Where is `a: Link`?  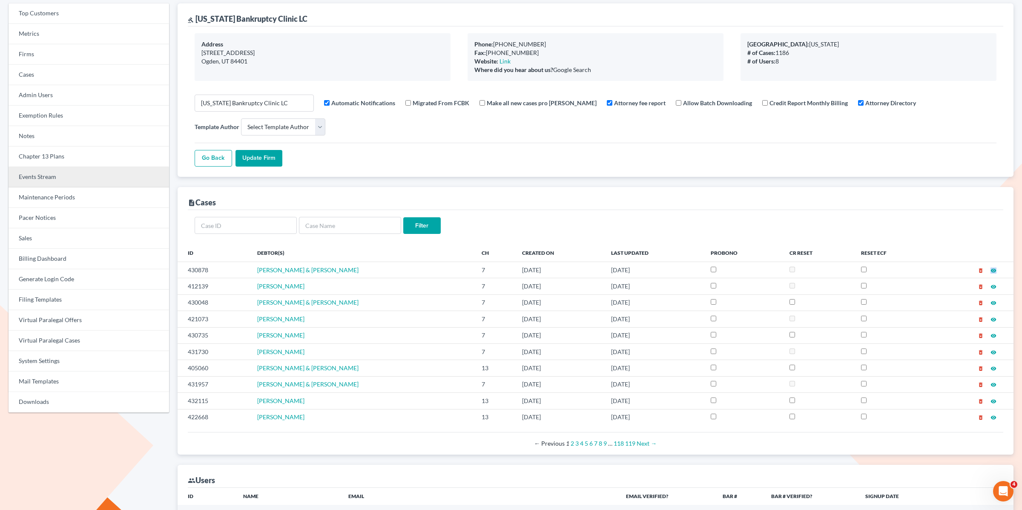 a: Link is located at coordinates (505, 61).